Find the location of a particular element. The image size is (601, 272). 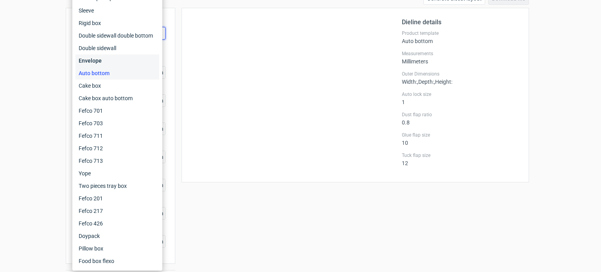

div: 0.8 is located at coordinates (461, 119).